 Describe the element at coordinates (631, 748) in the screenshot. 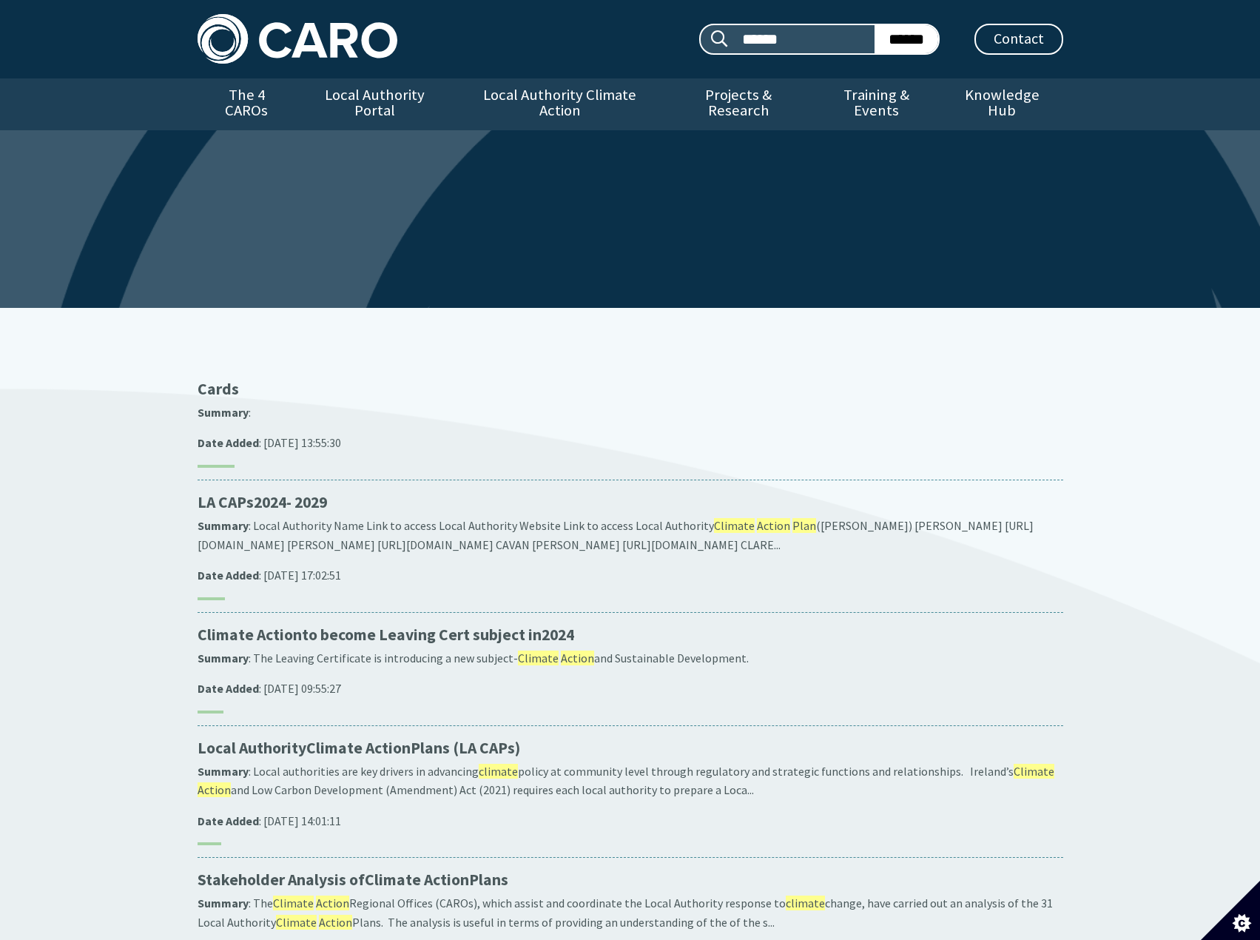

I see `p: Local Authority Plans (LA CAPs)` at that location.